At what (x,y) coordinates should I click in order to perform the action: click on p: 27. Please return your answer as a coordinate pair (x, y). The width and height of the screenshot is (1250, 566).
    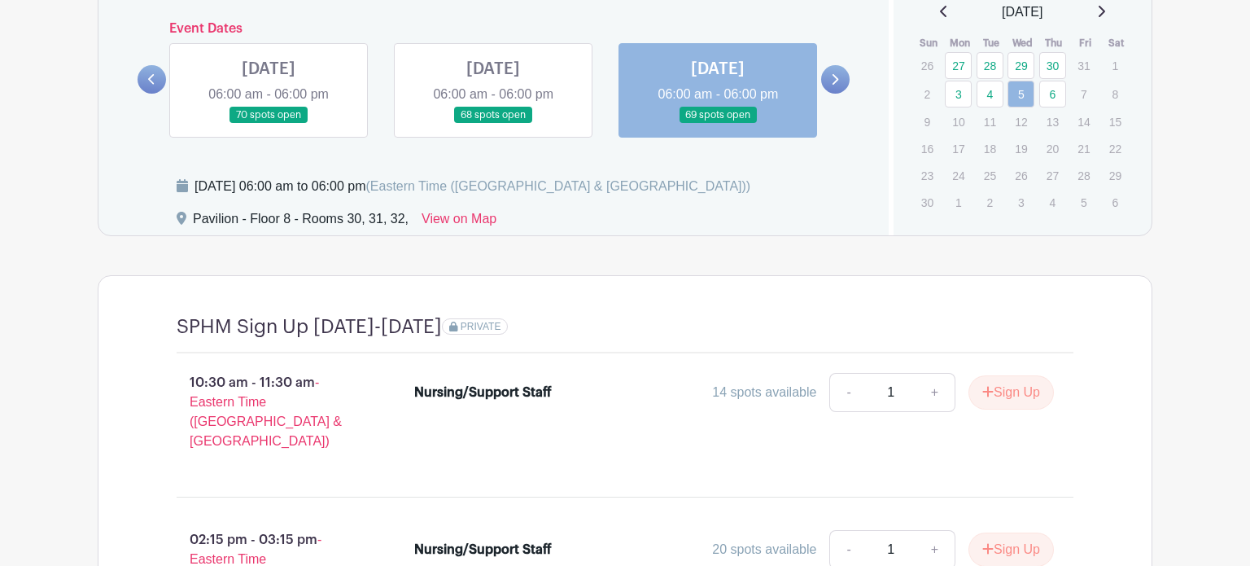
    Looking at the image, I should click on (1052, 175).